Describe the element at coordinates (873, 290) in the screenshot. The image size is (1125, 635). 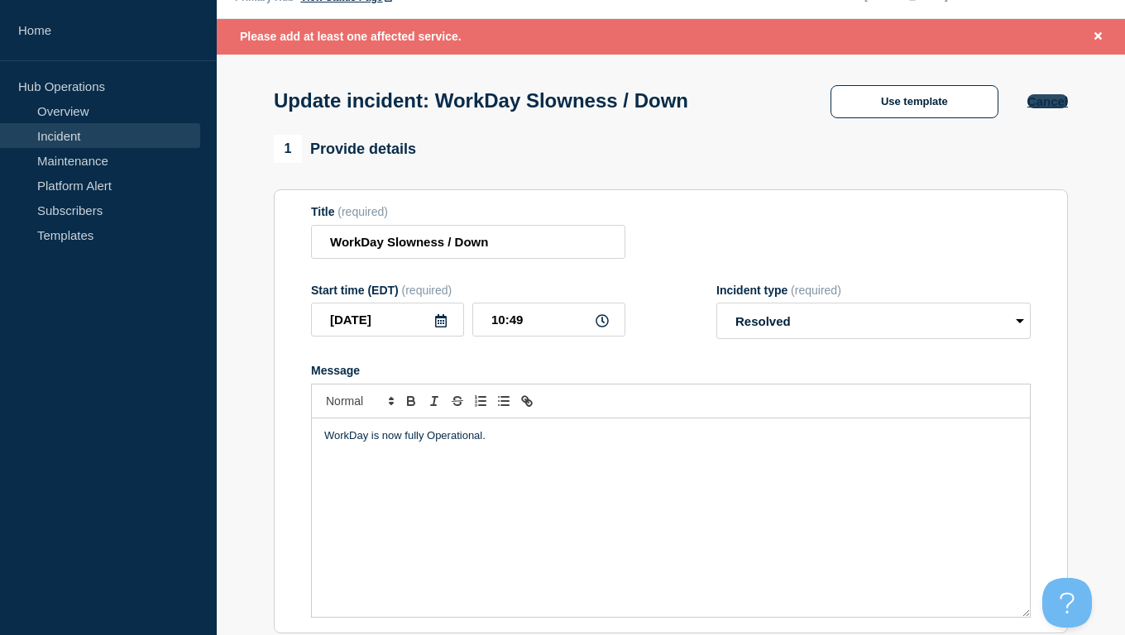
I see `div: Incident type` at that location.